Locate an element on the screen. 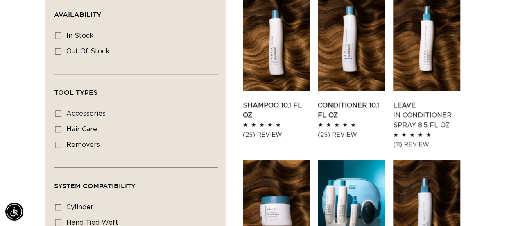 This screenshot has height=226, width=518. span: System Compatibility is located at coordinates (95, 186).